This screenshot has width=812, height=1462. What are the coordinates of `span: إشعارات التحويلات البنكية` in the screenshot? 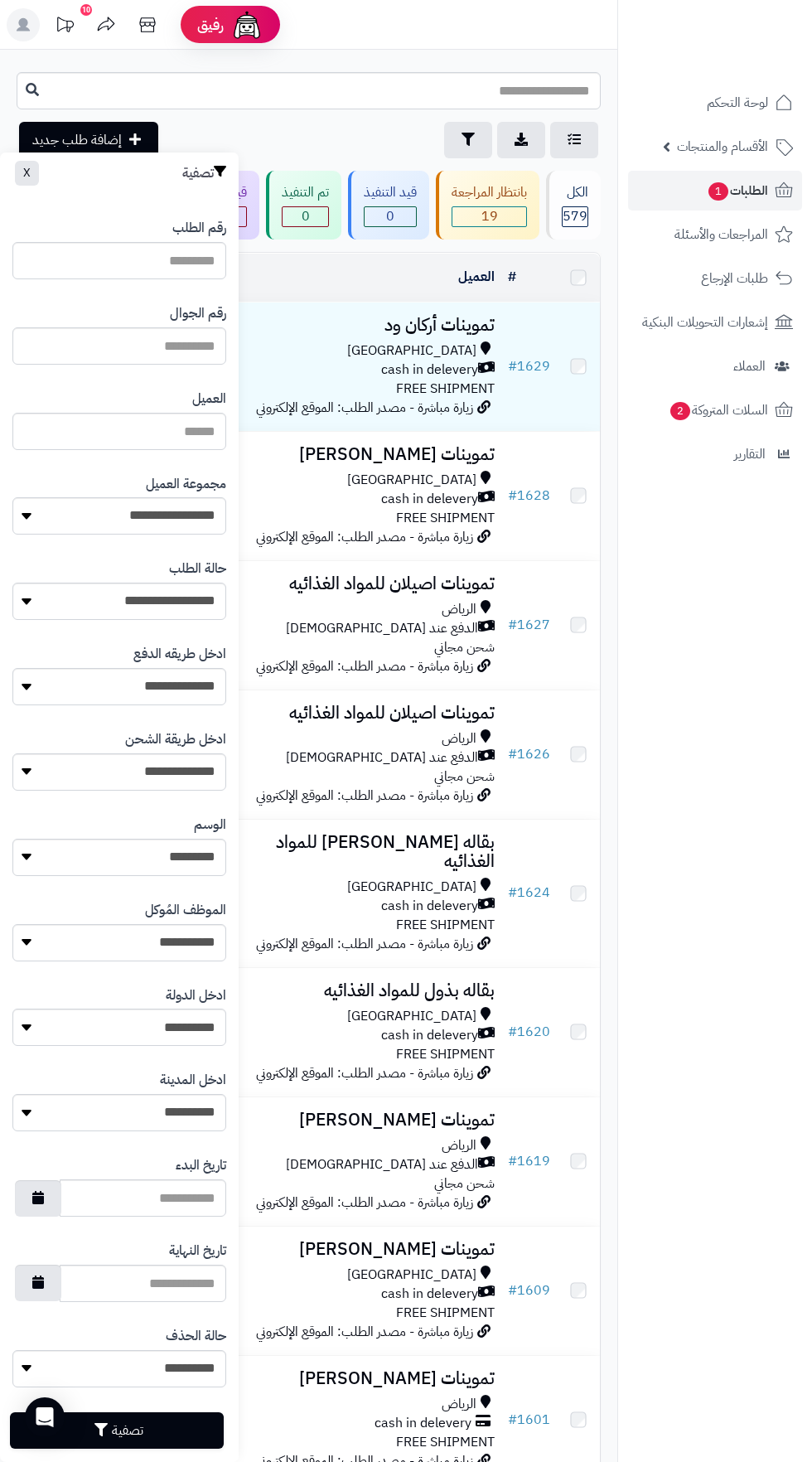 It's located at (705, 322).